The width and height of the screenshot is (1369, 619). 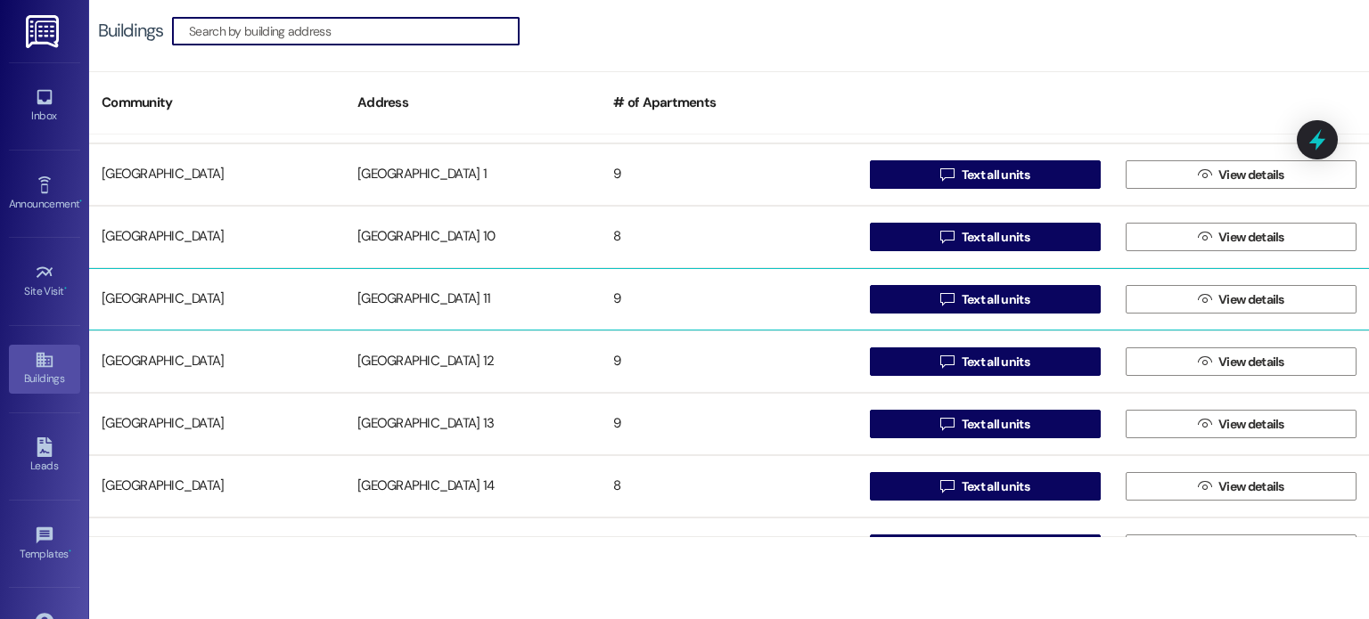 What do you see at coordinates (354, 31) in the screenshot?
I see `input: Search by building address` at bounding box center [354, 31].